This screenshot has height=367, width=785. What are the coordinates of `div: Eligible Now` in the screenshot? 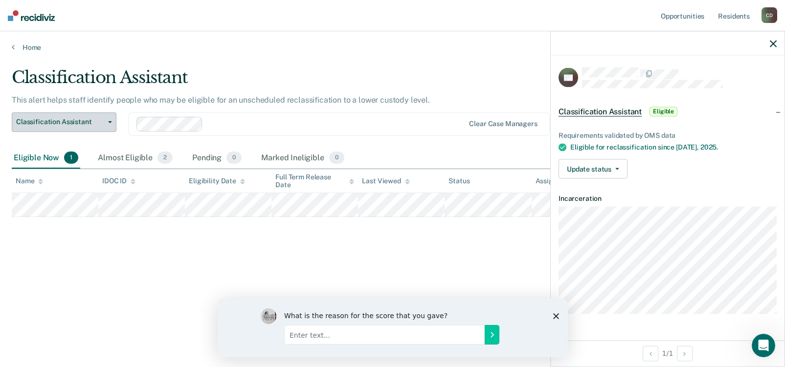 It's located at (46, 159).